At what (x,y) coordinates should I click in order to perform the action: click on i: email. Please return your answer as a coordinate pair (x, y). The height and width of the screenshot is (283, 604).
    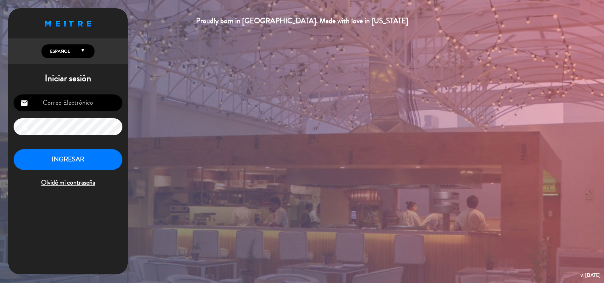
    Looking at the image, I should click on (24, 103).